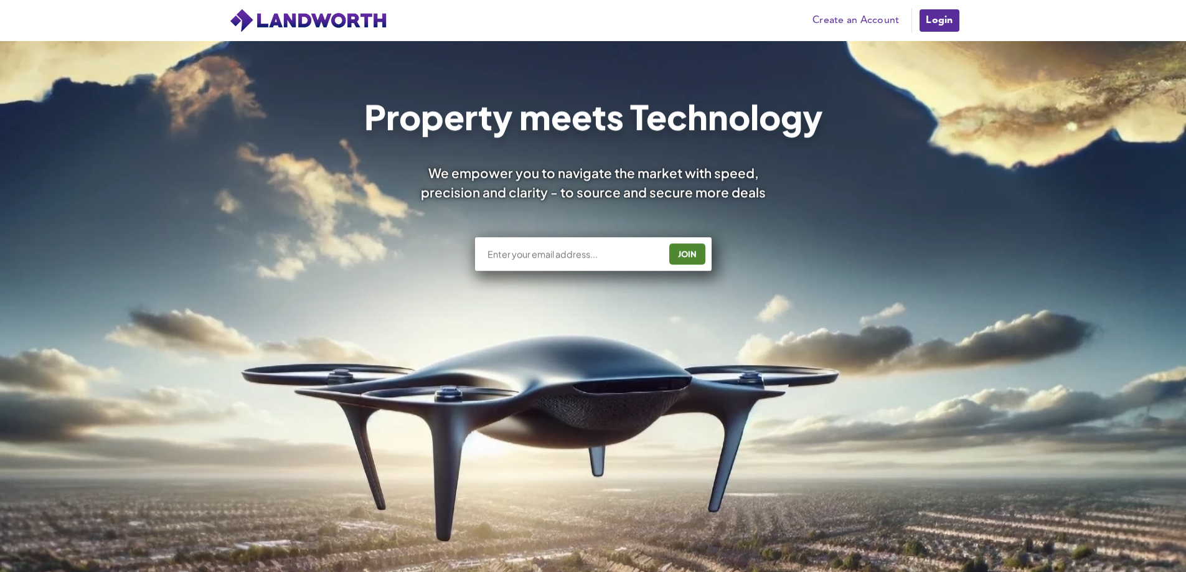 The width and height of the screenshot is (1186, 572). Describe the element at coordinates (688, 254) in the screenshot. I see `button: JOIN` at that location.